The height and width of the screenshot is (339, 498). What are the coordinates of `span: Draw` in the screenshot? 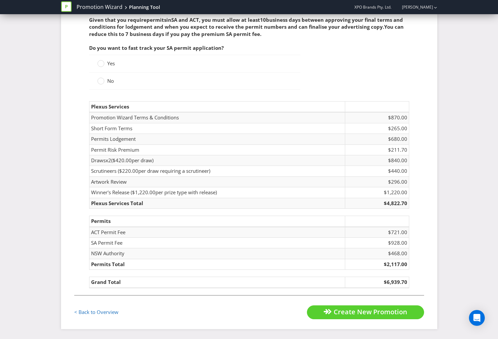 It's located at (97, 160).